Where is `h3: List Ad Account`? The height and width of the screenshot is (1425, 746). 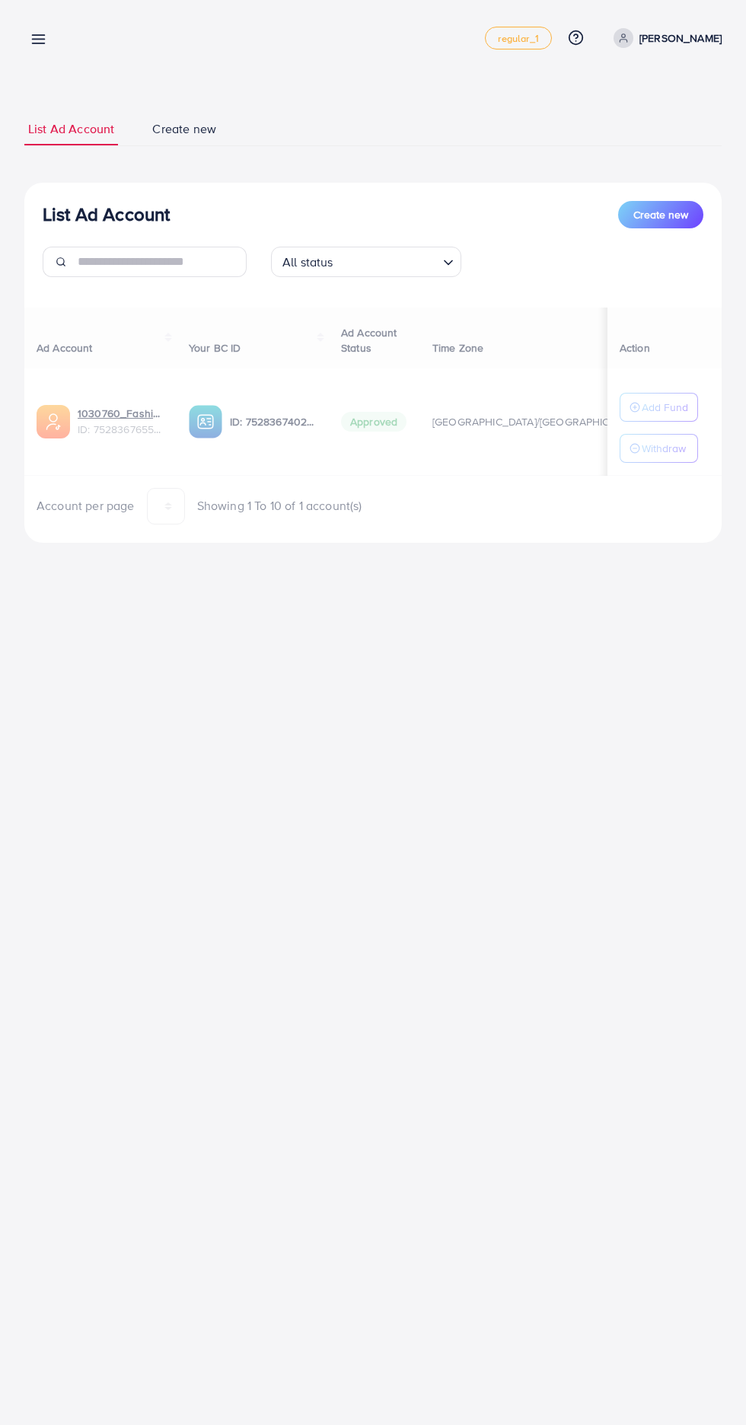 h3: List Ad Account is located at coordinates (106, 214).